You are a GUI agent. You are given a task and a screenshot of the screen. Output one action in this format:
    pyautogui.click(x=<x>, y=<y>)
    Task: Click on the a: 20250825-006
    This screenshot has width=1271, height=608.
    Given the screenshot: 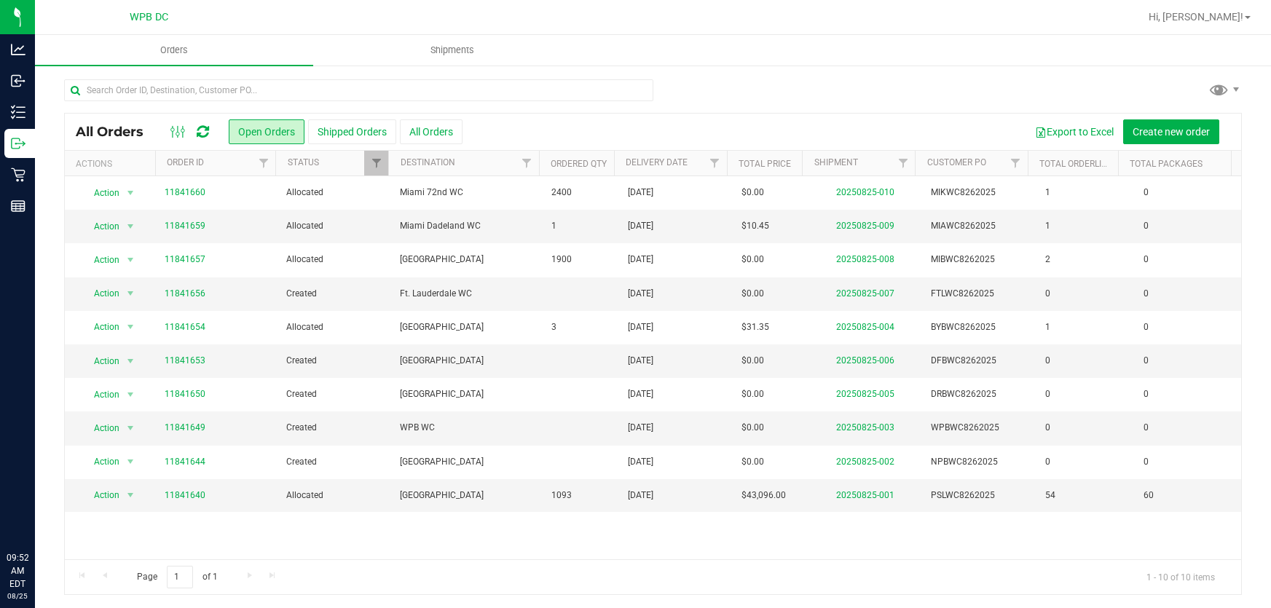 What is the action you would take?
    pyautogui.click(x=865, y=361)
    